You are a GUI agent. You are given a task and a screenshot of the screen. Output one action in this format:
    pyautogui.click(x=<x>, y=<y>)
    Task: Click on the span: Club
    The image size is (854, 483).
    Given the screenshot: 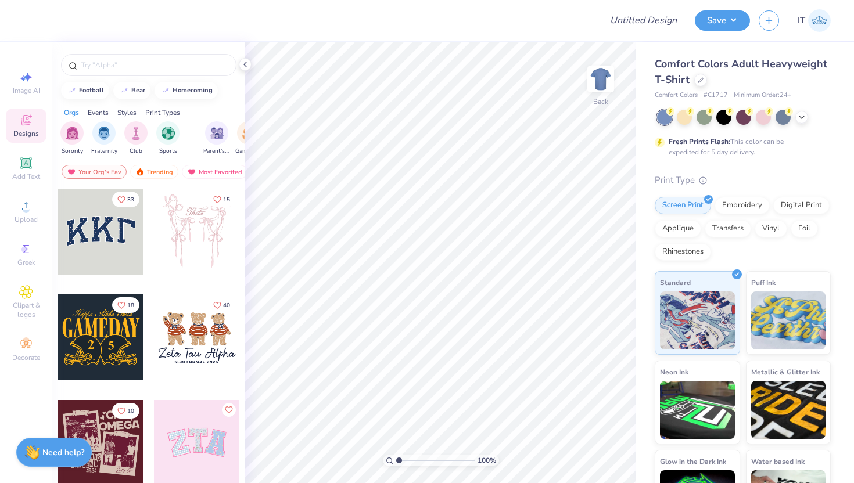 What is the action you would take?
    pyautogui.click(x=136, y=151)
    